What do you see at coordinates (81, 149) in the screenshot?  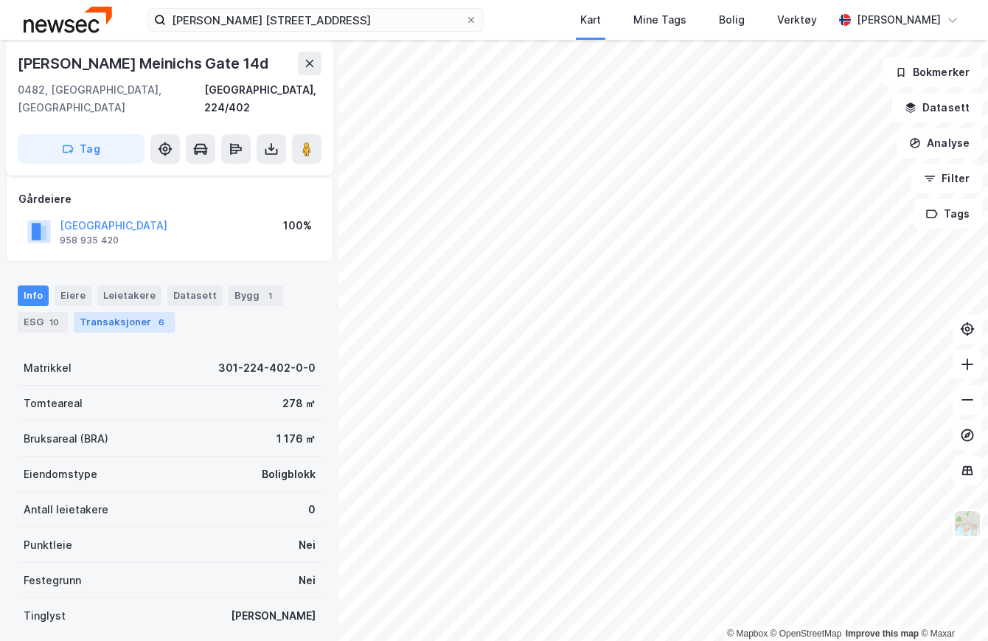 I see `button: Tag` at bounding box center [81, 149].